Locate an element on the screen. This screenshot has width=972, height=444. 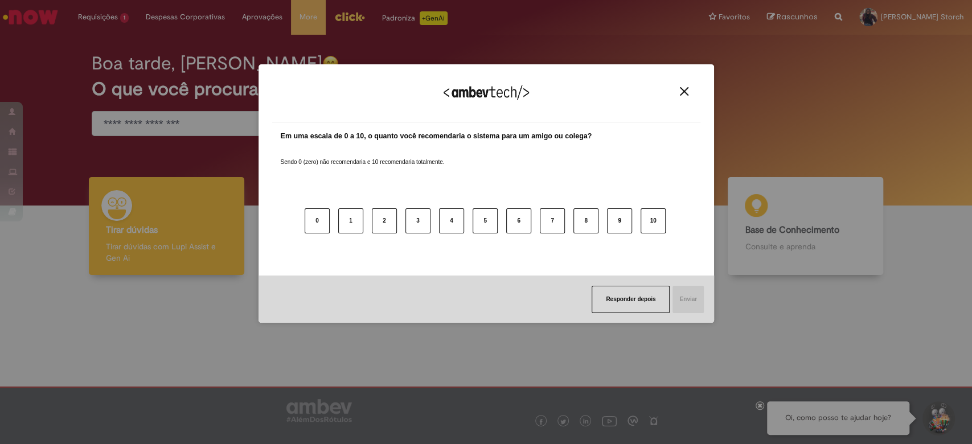
button: Close is located at coordinates (684, 91).